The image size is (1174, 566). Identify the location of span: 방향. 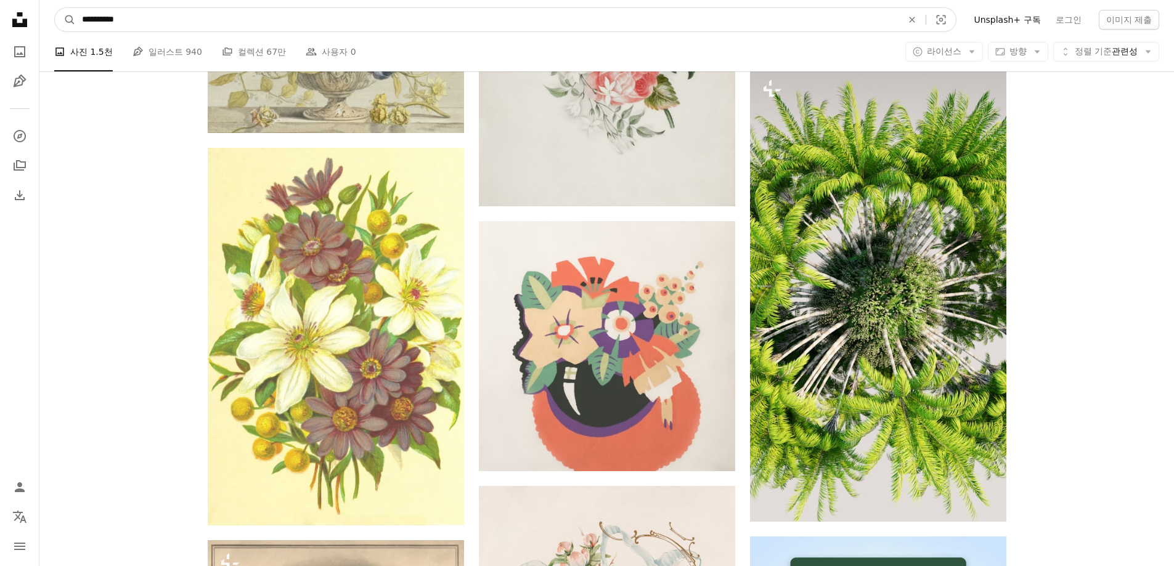
(1018, 51).